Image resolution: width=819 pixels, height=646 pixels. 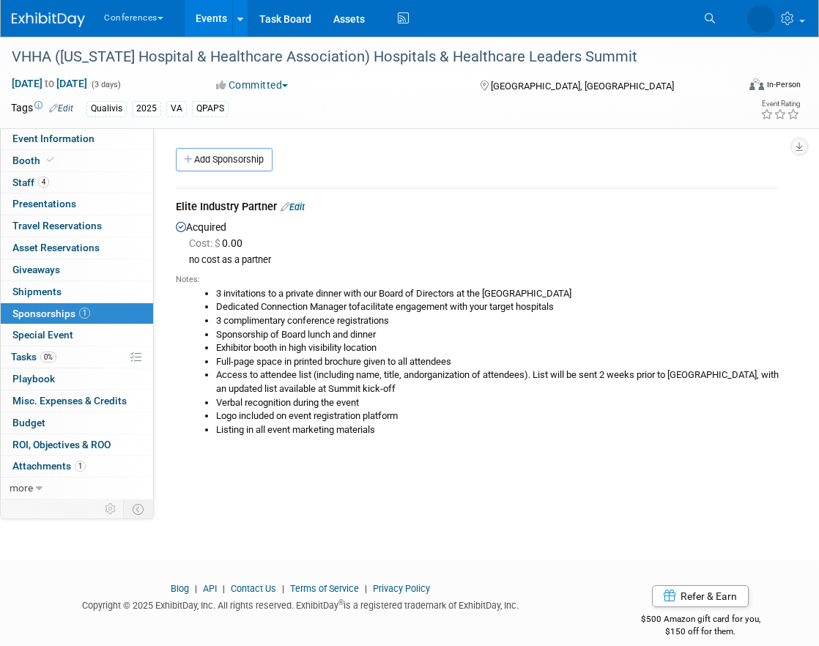 I want to click on a: Add Sponsorship, so click(x=224, y=160).